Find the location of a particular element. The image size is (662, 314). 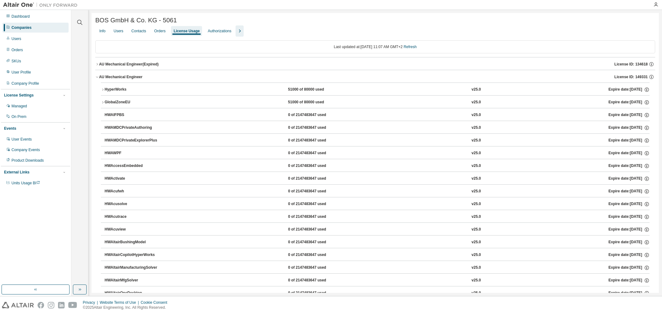

div: HWAcutrace is located at coordinates (132, 217).